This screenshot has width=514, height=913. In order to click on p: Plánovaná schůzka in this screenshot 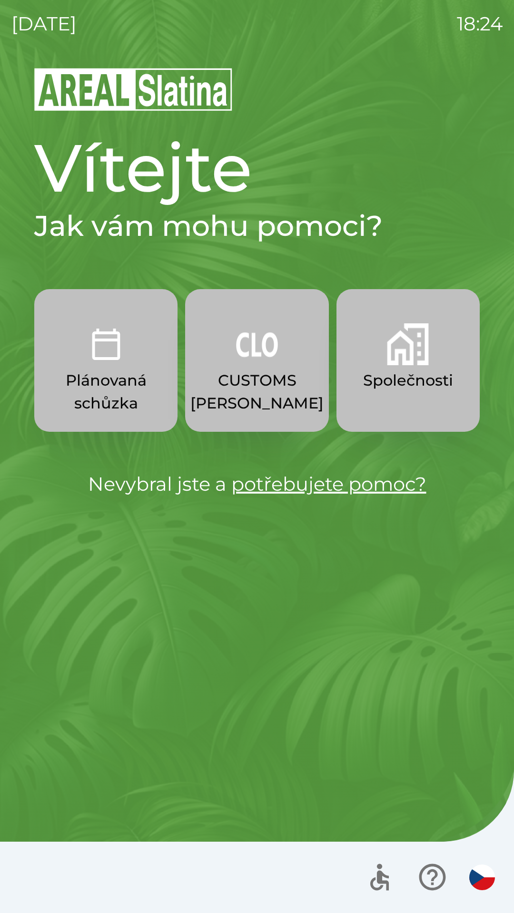, I will do `click(106, 392)`.